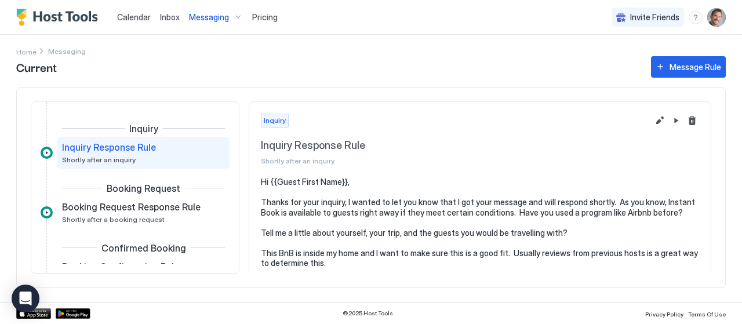 The width and height of the screenshot is (742, 324). I want to click on span: Invite Friends, so click(654, 17).